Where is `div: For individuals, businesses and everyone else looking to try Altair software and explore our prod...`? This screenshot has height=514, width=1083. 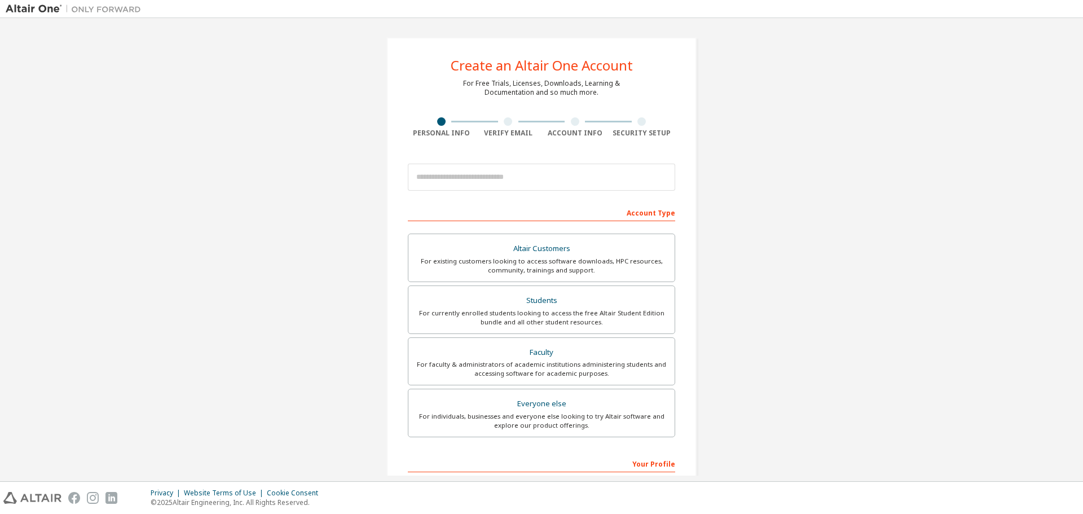
div: For individuals, businesses and everyone else looking to try Altair software and explore our prod... is located at coordinates (542, 421).